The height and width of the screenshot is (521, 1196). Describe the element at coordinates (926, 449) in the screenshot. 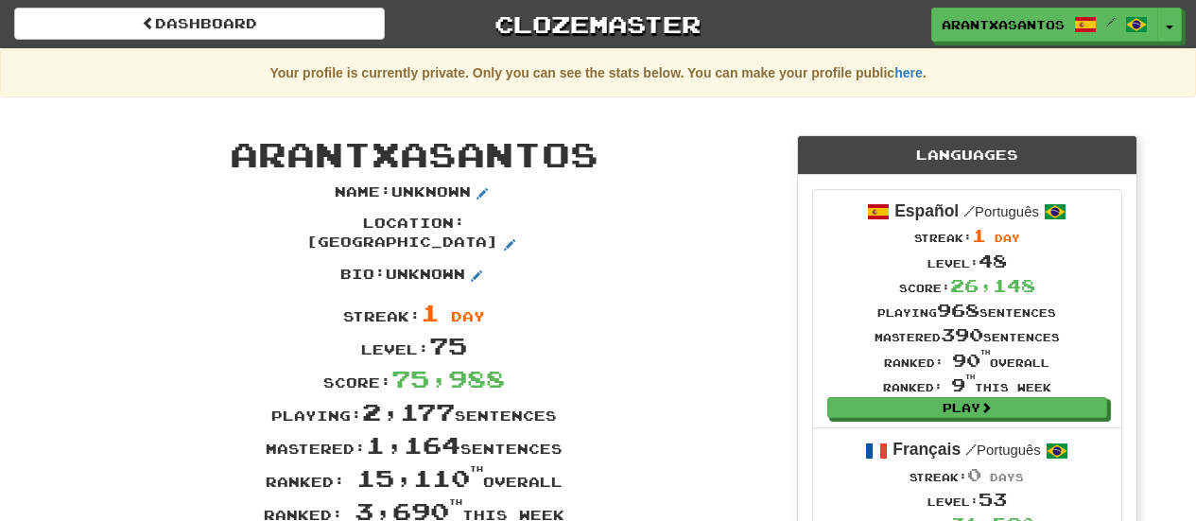

I see `strong: Français` at that location.